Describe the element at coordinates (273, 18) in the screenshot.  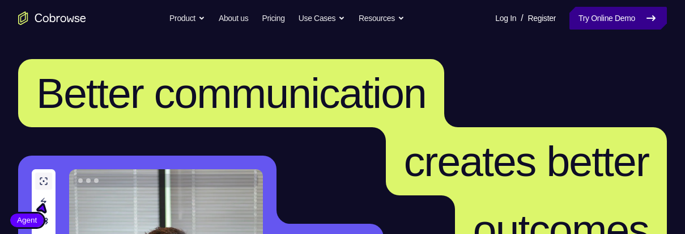
I see `a: Pricing` at that location.